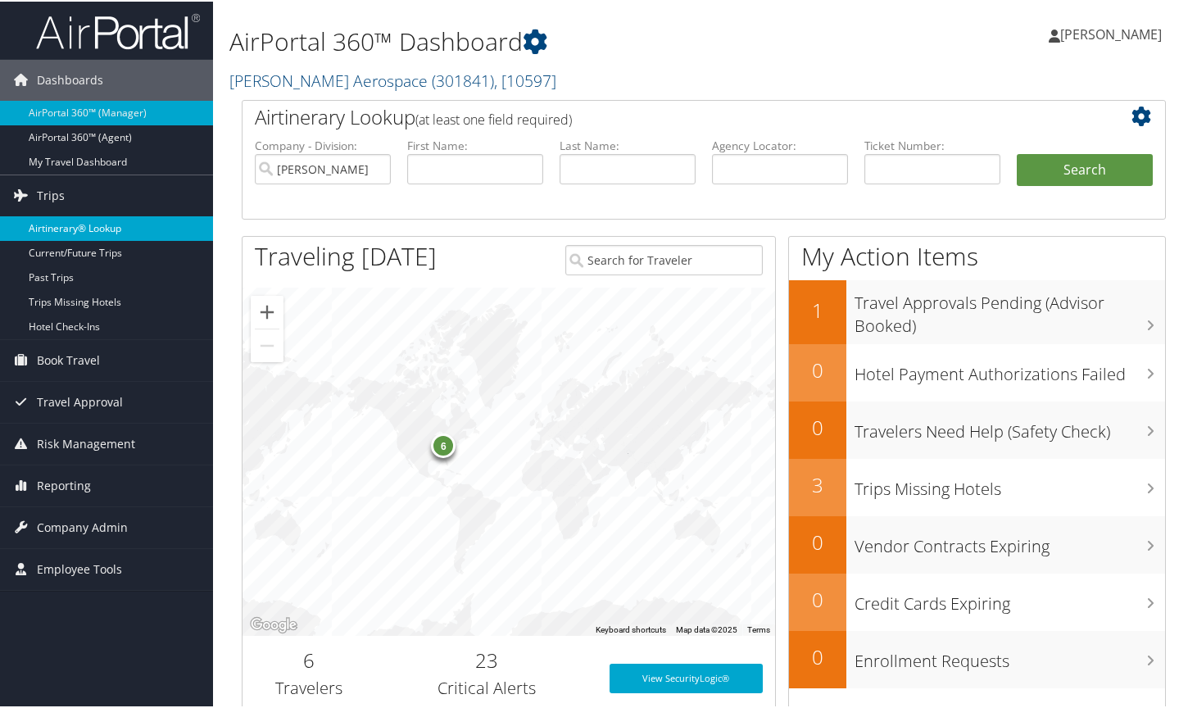 The height and width of the screenshot is (708, 1188). What do you see at coordinates (1010, 541) in the screenshot?
I see `h3: Vendor Contracts Expiring` at bounding box center [1010, 541].